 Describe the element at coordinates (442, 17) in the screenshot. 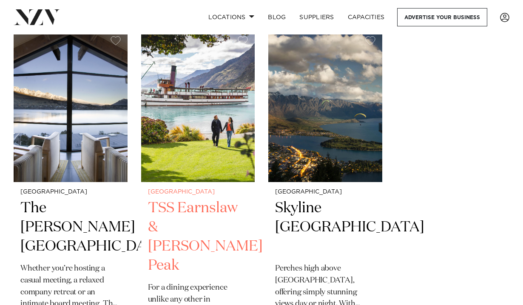

I see `a: Advertise your business` at that location.